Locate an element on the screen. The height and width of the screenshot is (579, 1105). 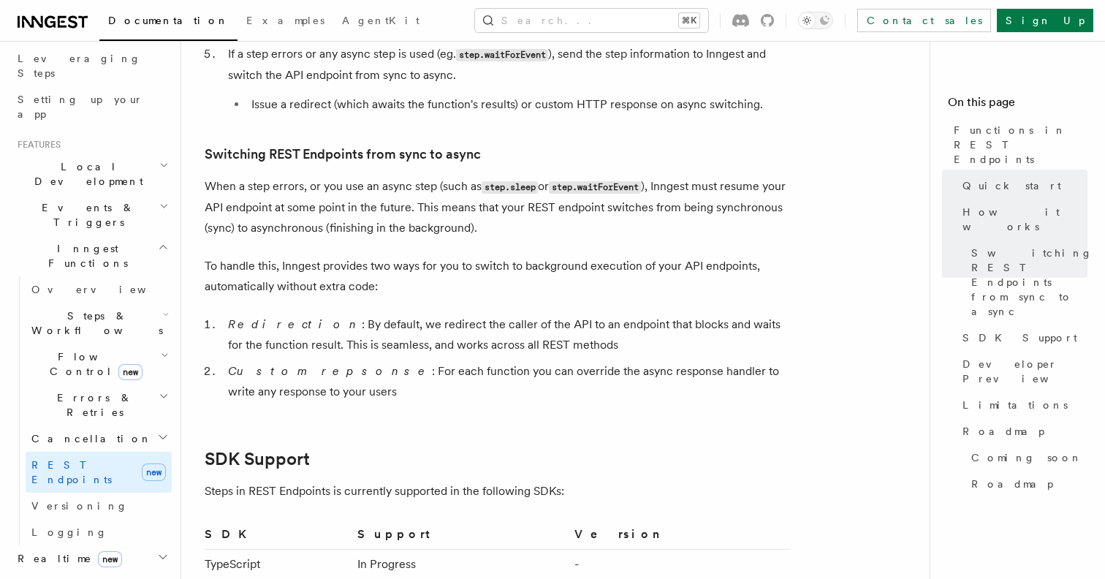
span: Events & Triggers is located at coordinates (86, 215).